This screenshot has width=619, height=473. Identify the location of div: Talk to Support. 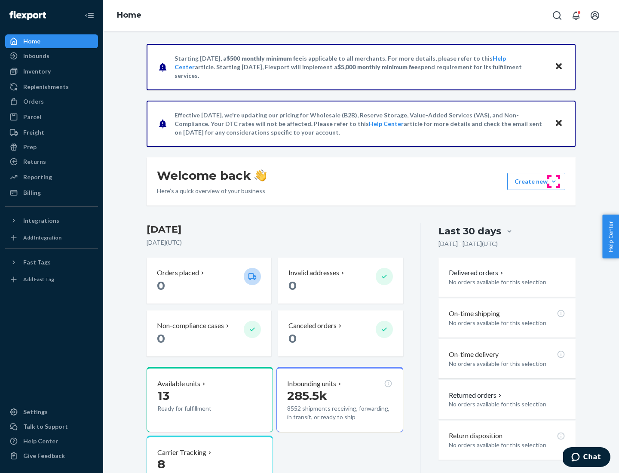
(46, 427).